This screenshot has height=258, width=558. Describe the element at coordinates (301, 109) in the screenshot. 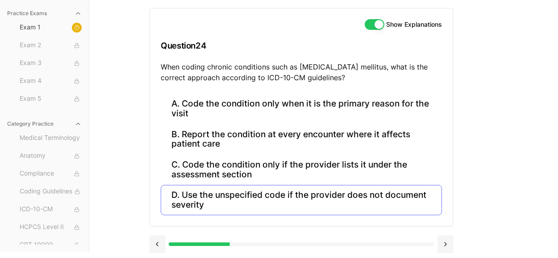

I see `button: A. Code the condition only when it is the primary reason for the visit` at that location.